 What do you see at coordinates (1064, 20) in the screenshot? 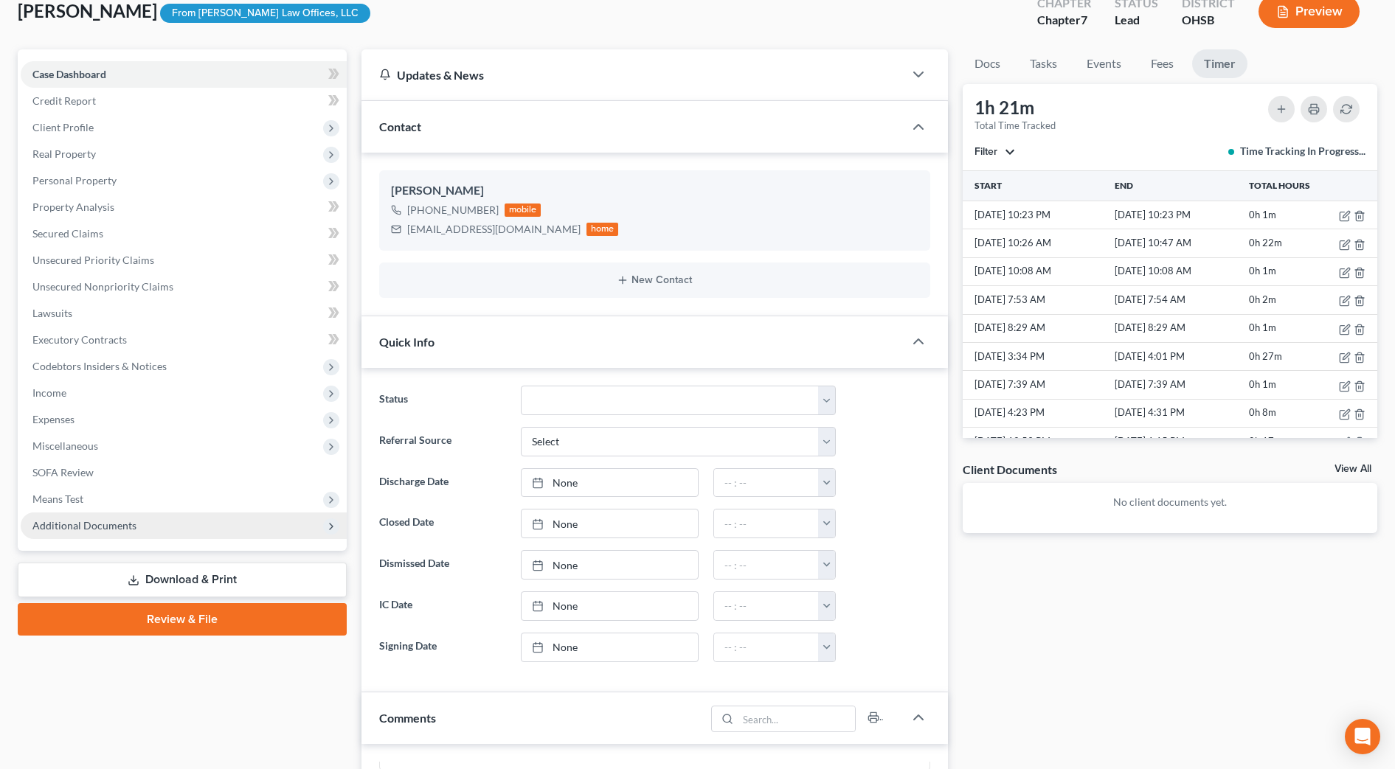
I see `div: Chapter` at bounding box center [1064, 20].